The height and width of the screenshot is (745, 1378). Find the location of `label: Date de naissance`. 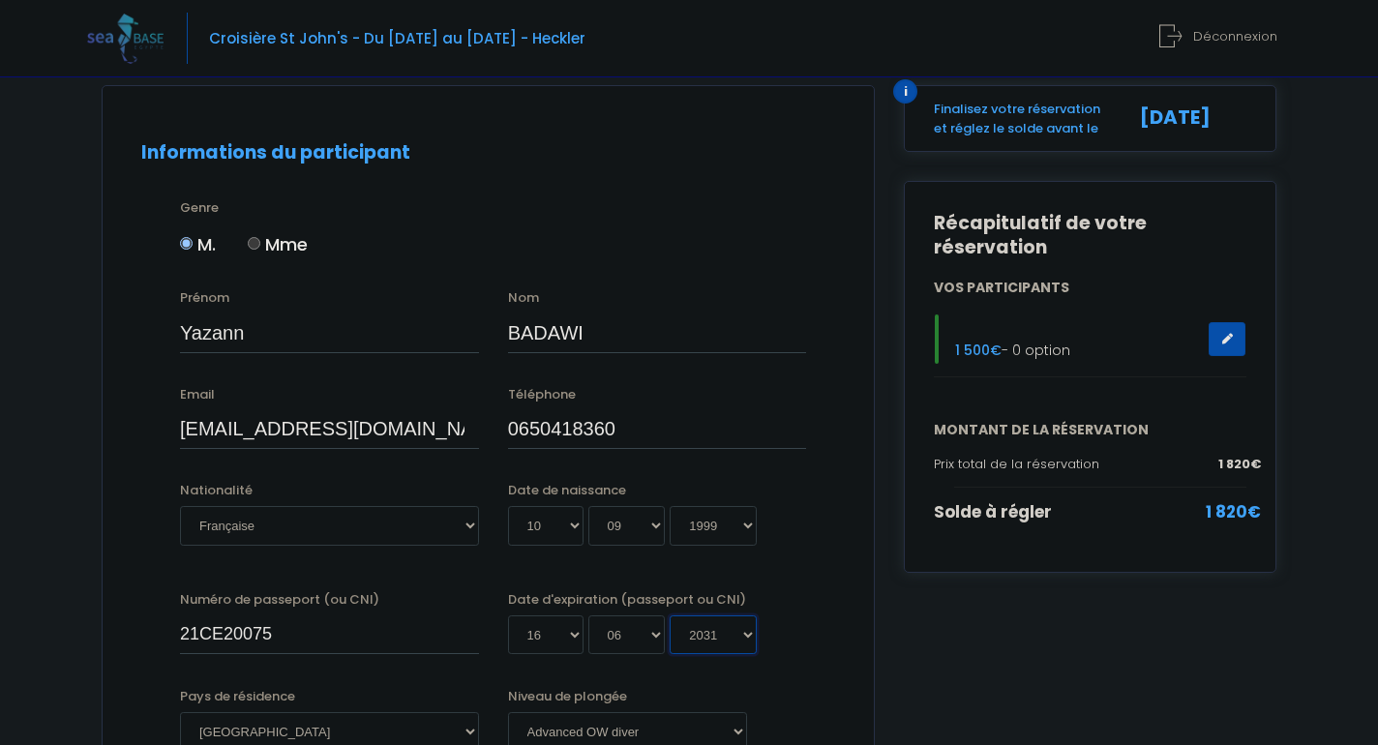

label: Date de naissance is located at coordinates (567, 490).